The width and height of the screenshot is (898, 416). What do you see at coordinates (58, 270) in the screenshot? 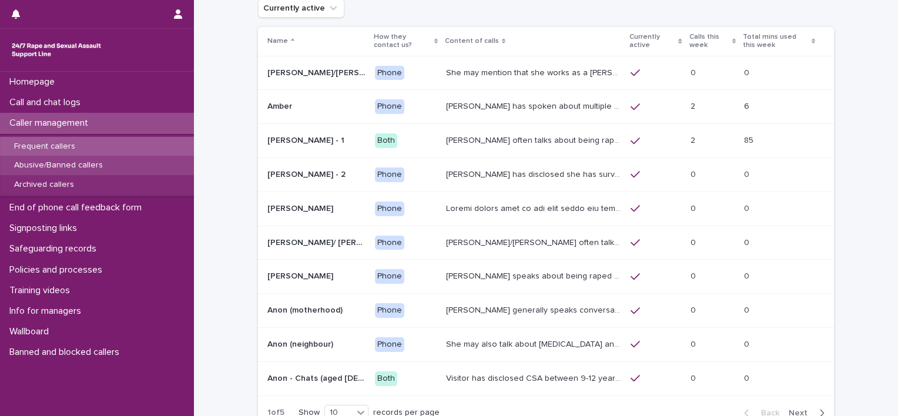
I see `p: Policies and processes` at bounding box center [58, 270].